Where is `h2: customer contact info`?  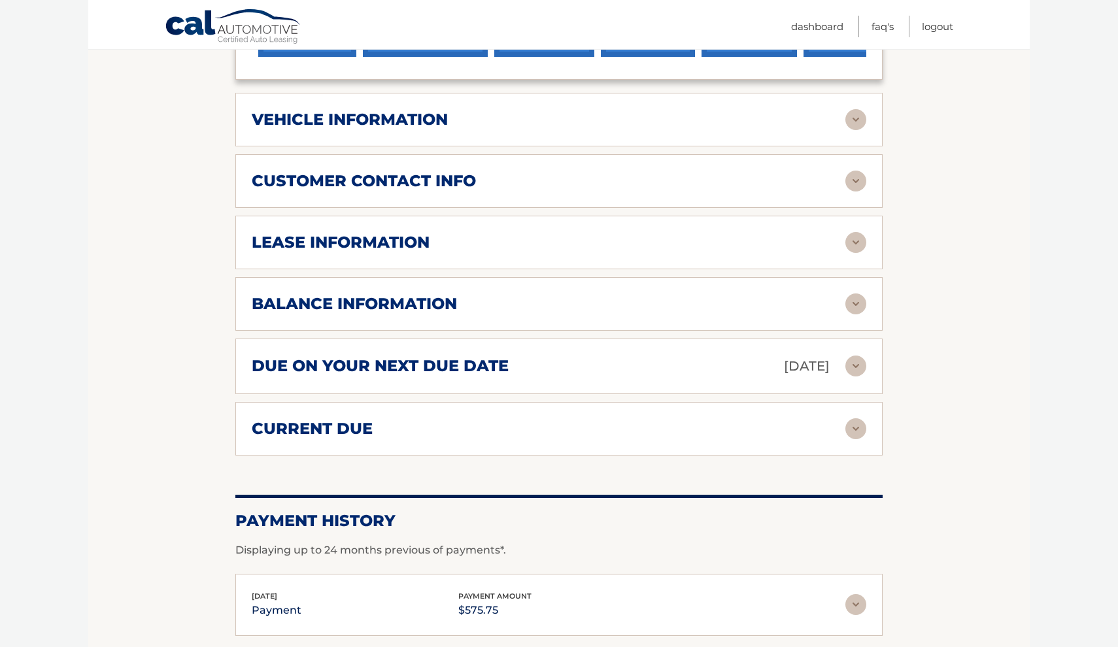 h2: customer contact info is located at coordinates (363, 181).